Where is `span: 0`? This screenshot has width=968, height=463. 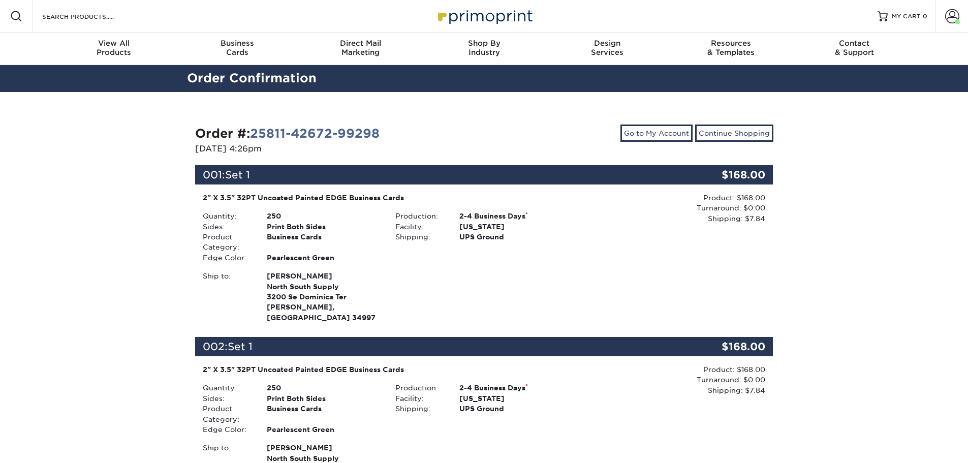 span: 0 is located at coordinates (925, 16).